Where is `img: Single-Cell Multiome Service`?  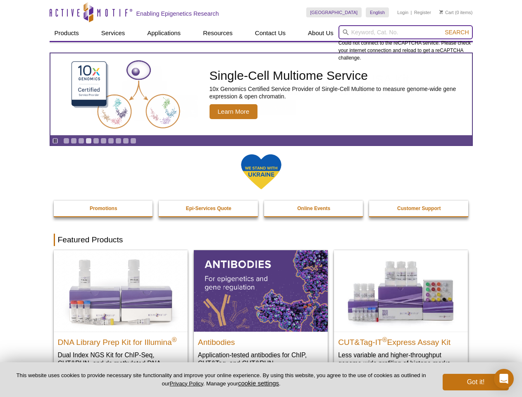 img: Single-Cell Multiome Service is located at coordinates (126, 94).